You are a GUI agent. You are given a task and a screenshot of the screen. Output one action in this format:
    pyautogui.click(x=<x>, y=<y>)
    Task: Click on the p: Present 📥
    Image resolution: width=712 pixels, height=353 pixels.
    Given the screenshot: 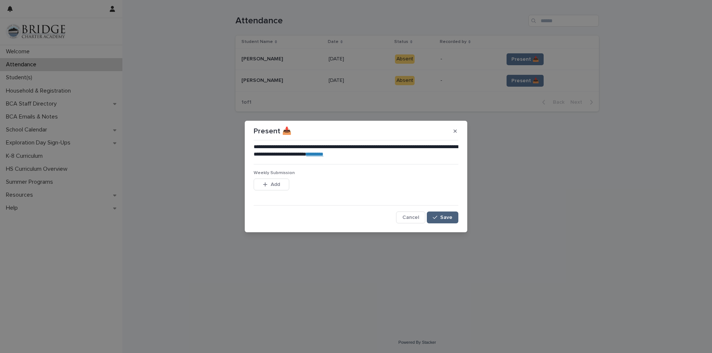 What is the action you would take?
    pyautogui.click(x=272, y=131)
    